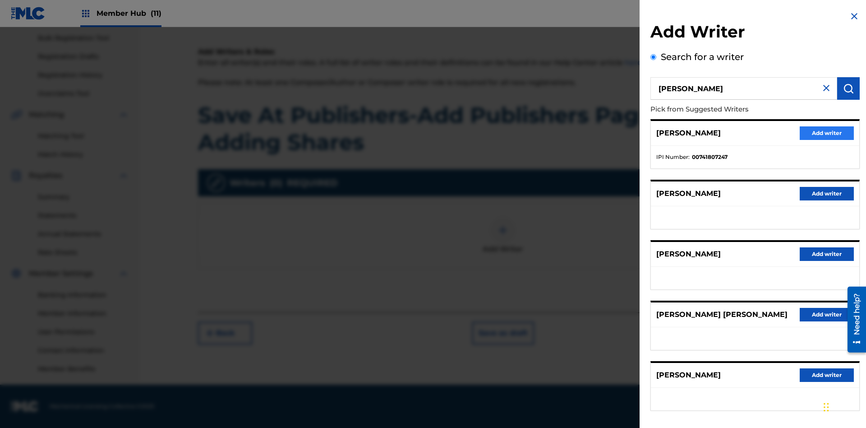 This screenshot has height=428, width=866. I want to click on h2: Add Writer, so click(755, 33).